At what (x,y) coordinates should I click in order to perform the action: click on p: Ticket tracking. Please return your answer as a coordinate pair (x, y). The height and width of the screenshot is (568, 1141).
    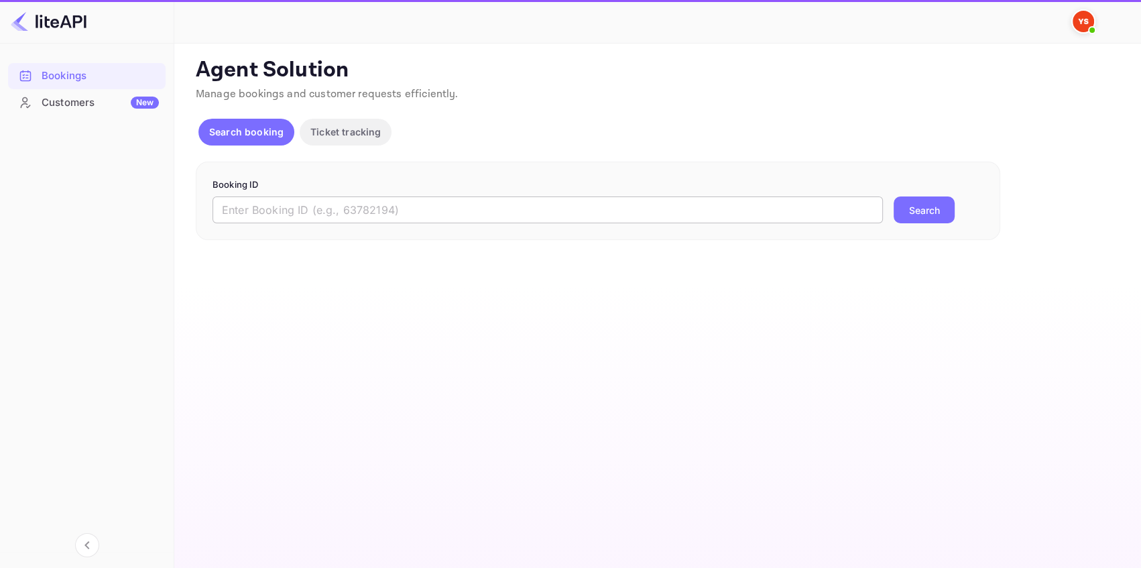
    Looking at the image, I should click on (345, 131).